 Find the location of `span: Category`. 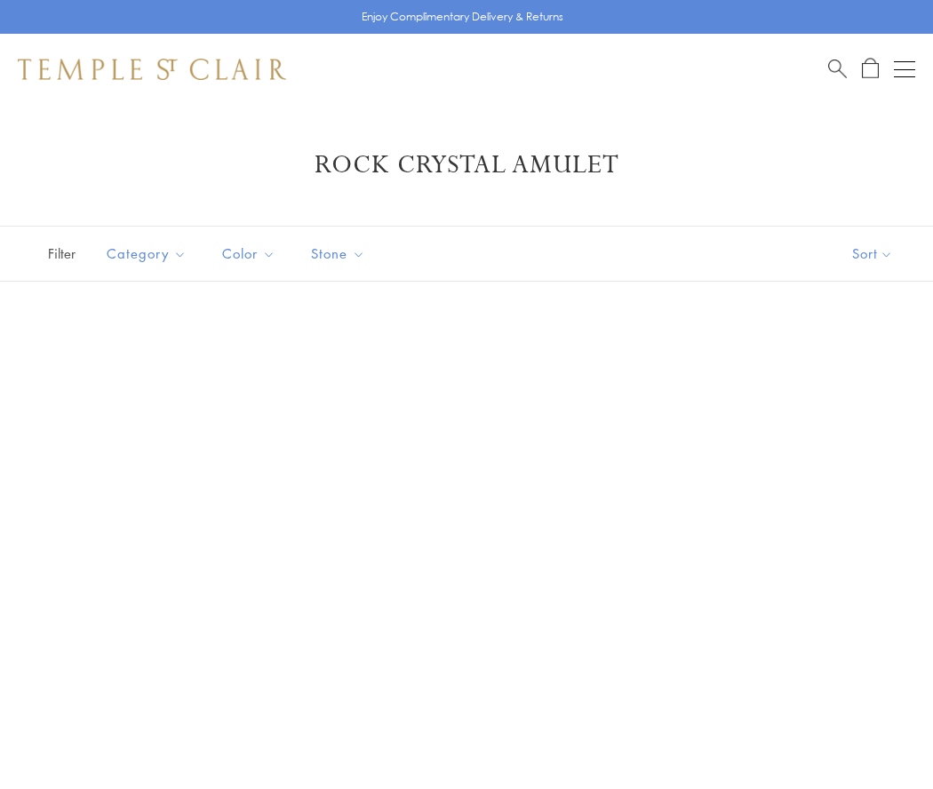

span: Category is located at coordinates (148, 253).